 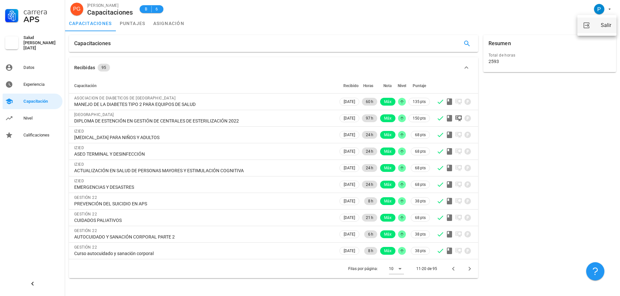 I want to click on a: puntajes, so click(x=132, y=23).